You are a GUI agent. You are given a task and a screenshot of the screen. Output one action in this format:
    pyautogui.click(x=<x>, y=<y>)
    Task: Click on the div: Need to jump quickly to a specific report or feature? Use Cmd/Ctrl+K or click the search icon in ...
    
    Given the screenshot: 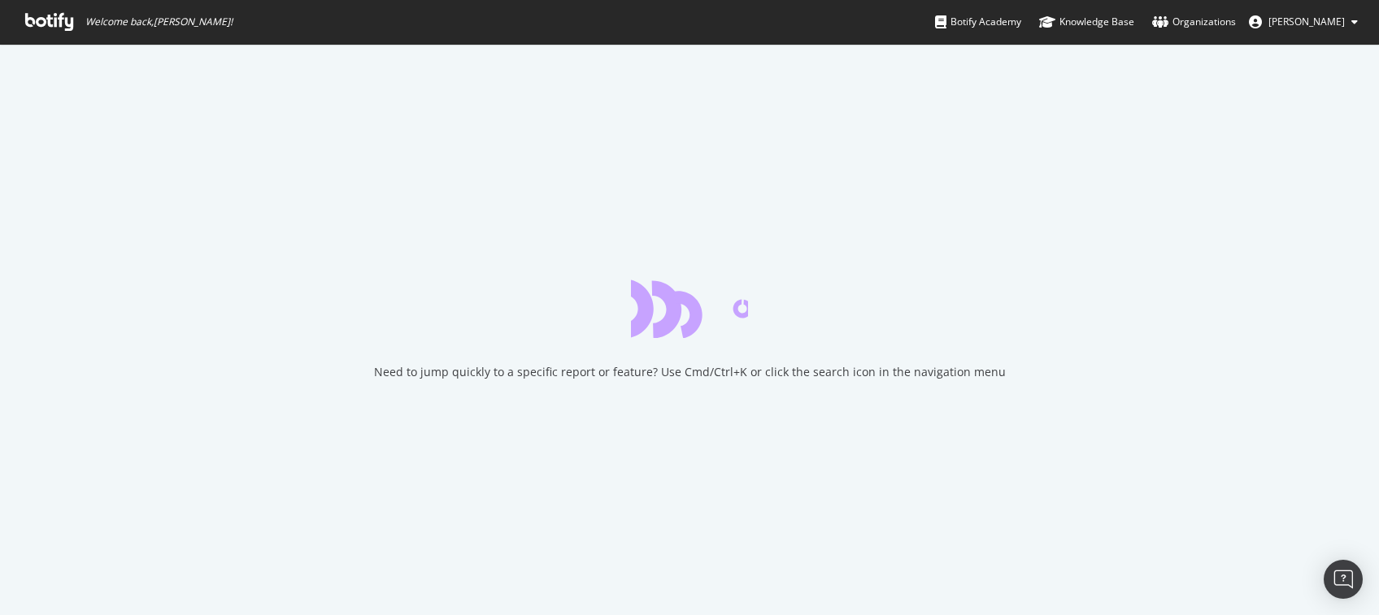 What is the action you would take?
    pyautogui.click(x=689, y=372)
    